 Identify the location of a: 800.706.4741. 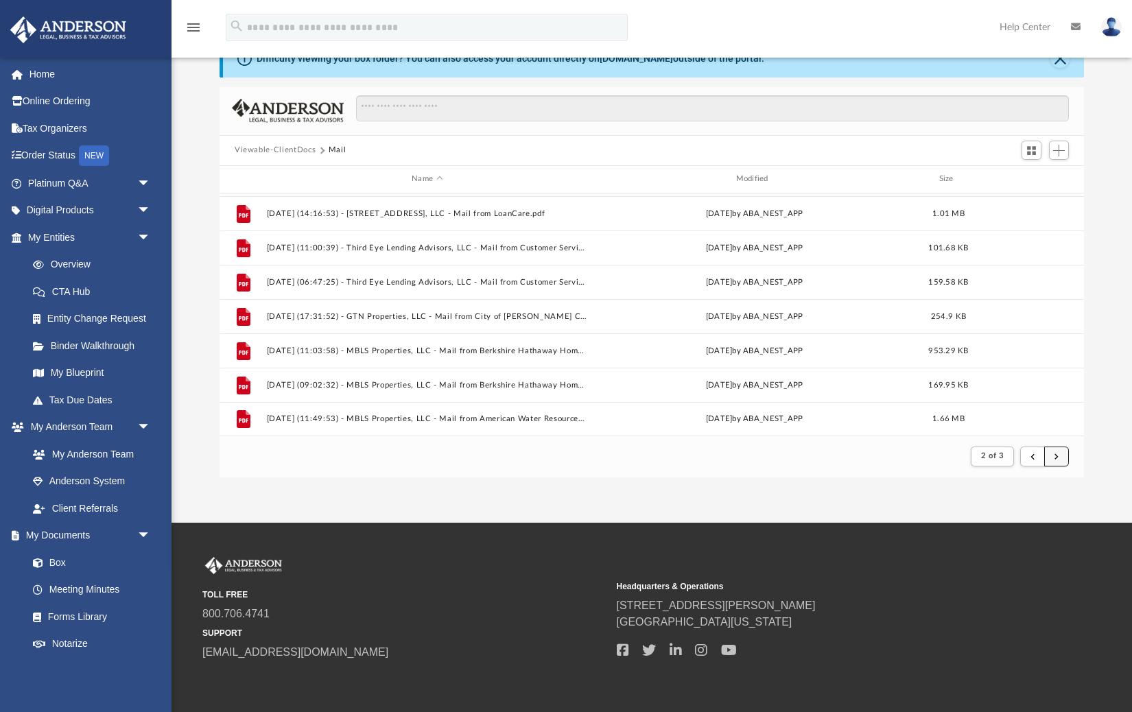
(236, 613).